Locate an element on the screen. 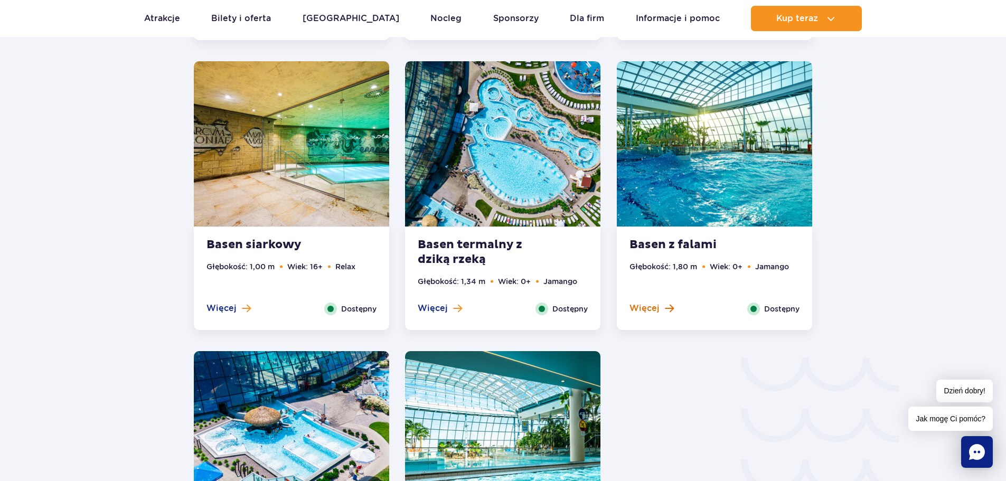 Image resolution: width=1006 pixels, height=481 pixels. li: Głębokość: 1,34 m is located at coordinates (451, 281).